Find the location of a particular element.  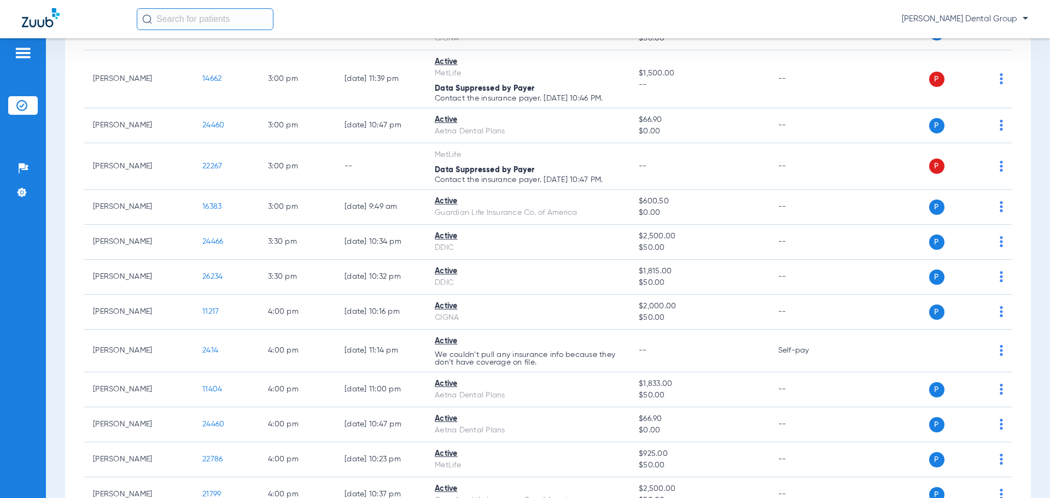

span: 2414 is located at coordinates (210, 350).